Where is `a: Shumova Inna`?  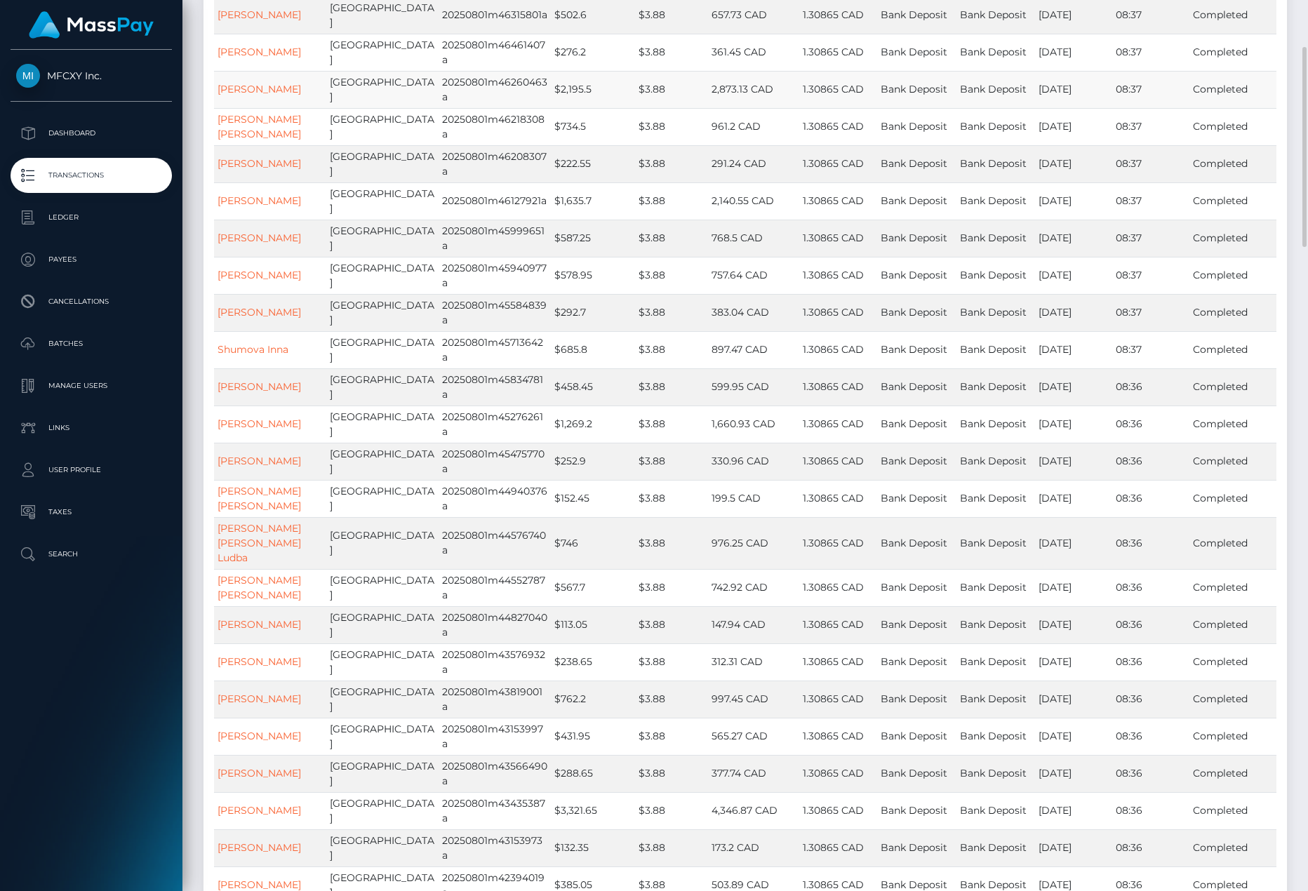
a: Shumova Inna is located at coordinates (253, 349).